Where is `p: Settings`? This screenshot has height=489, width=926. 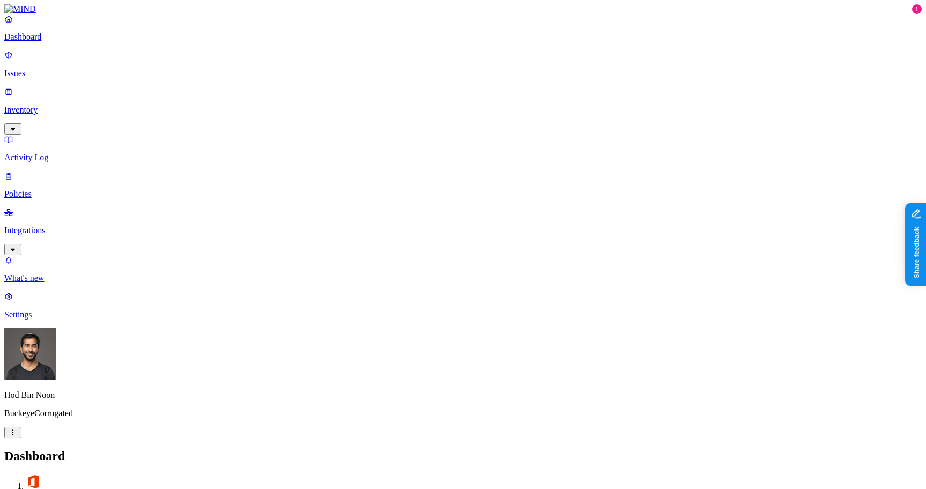
p: Settings is located at coordinates (463, 315).